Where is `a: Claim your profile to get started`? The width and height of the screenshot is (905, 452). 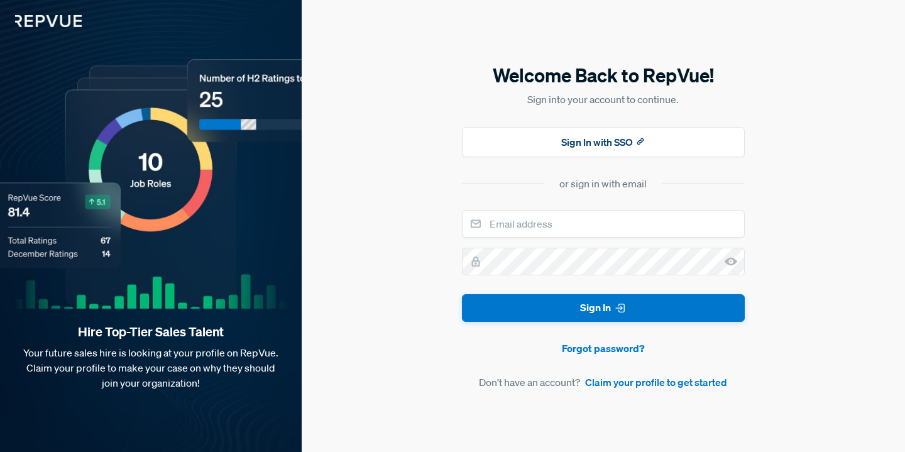 a: Claim your profile to get started is located at coordinates (656, 382).